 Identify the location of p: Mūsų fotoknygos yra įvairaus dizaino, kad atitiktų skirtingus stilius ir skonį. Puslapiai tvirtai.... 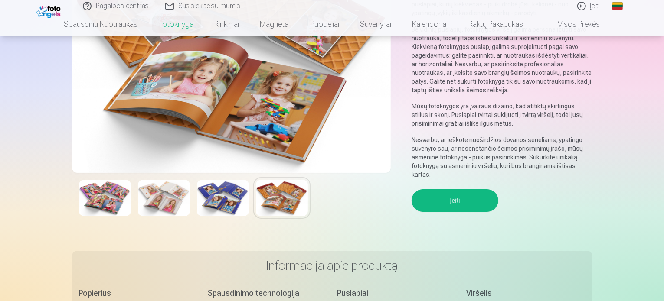
(502, 115).